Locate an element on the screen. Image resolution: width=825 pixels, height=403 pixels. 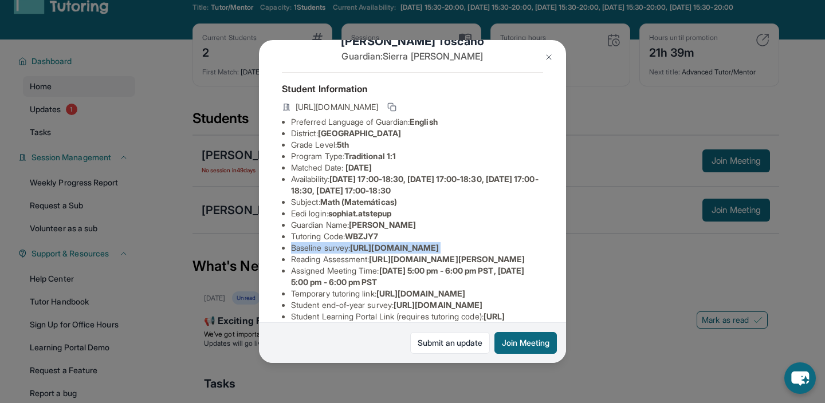
li: Assigned Meeting Time : is located at coordinates (417, 277).